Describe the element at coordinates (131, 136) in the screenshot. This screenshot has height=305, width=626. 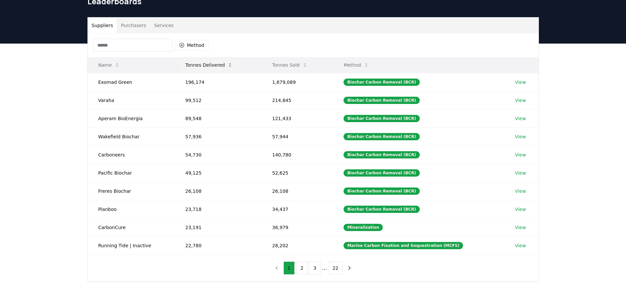
I see `td: Wakefield Biochar` at that location.